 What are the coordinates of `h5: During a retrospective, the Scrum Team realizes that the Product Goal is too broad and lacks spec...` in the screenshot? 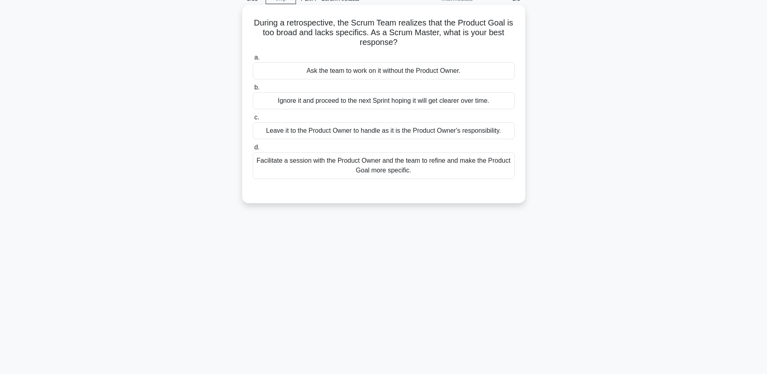 It's located at (384, 33).